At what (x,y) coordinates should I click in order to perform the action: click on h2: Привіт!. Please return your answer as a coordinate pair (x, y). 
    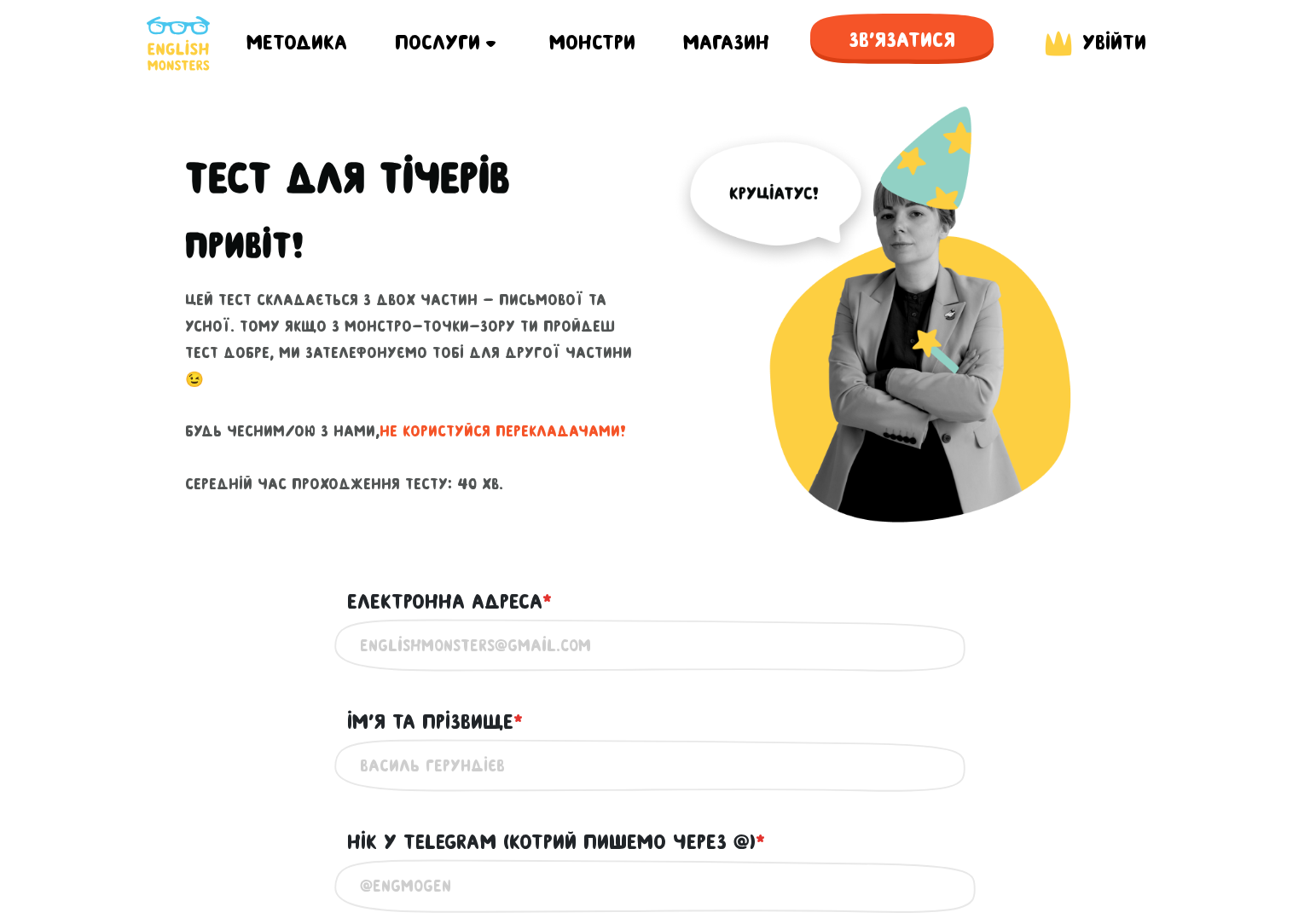
    Looking at the image, I should click on (244, 246).